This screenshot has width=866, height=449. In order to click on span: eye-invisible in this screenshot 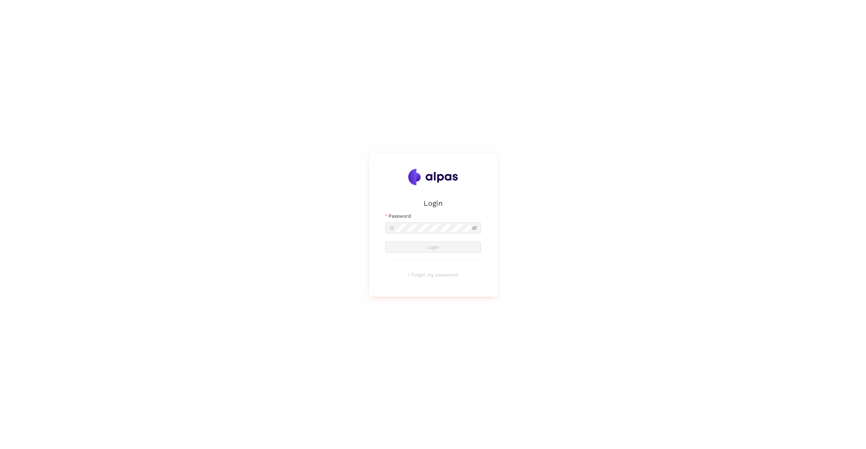, I will do `click(475, 228)`.